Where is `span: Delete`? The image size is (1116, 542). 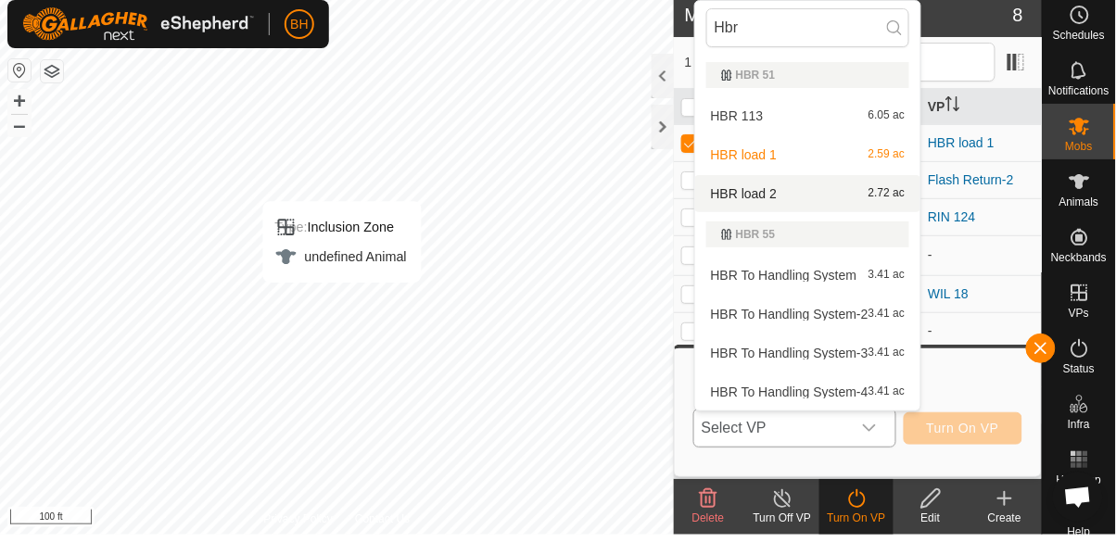 span: Delete is located at coordinates (708, 526).